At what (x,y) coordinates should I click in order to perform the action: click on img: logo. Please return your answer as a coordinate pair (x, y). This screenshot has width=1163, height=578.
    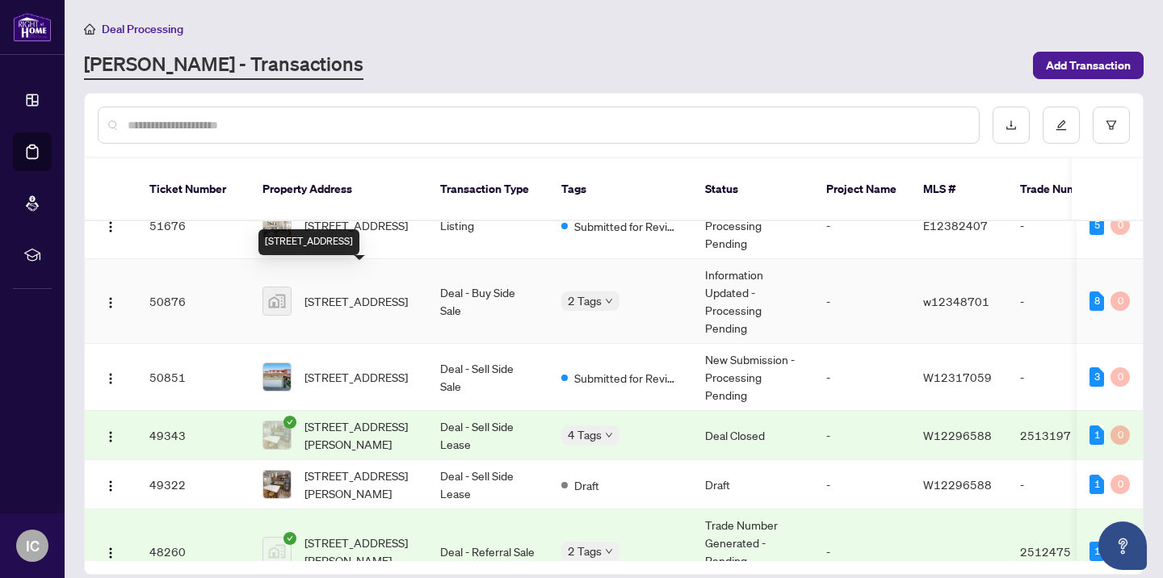
    Looking at the image, I should click on (32, 27).